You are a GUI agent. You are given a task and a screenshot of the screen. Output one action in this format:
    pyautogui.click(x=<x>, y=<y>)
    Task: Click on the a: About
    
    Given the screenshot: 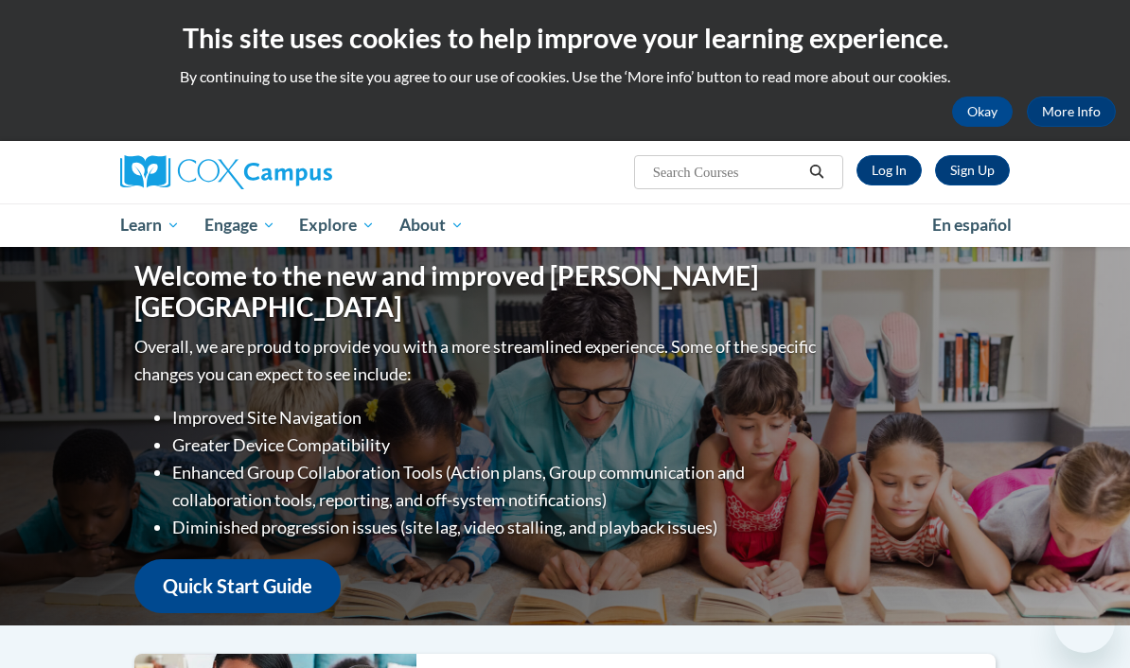 What is the action you would take?
    pyautogui.click(x=432, y=225)
    